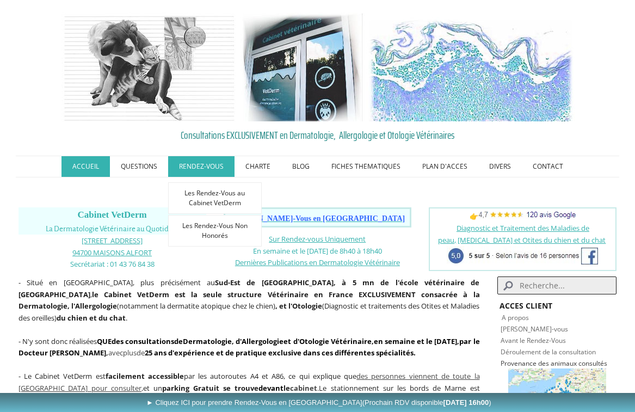 Image resolution: width=635 pixels, height=412 pixels. Describe the element at coordinates (513, 234) in the screenshot. I see `a: Diagnostic et Traitement des Maladies de peau,` at that location.